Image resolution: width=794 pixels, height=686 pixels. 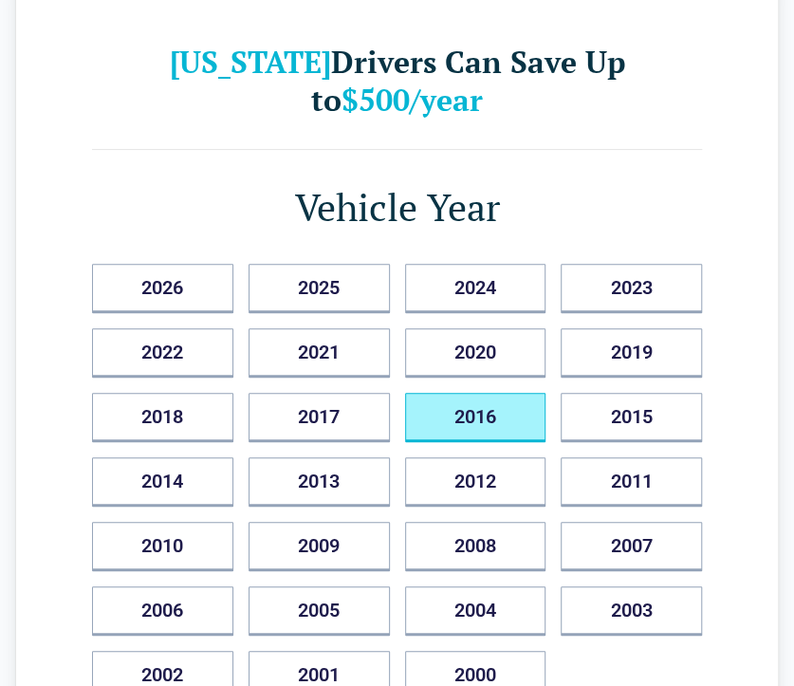 What do you see at coordinates (631, 288) in the screenshot?
I see `button: 2023` at bounding box center [631, 288].